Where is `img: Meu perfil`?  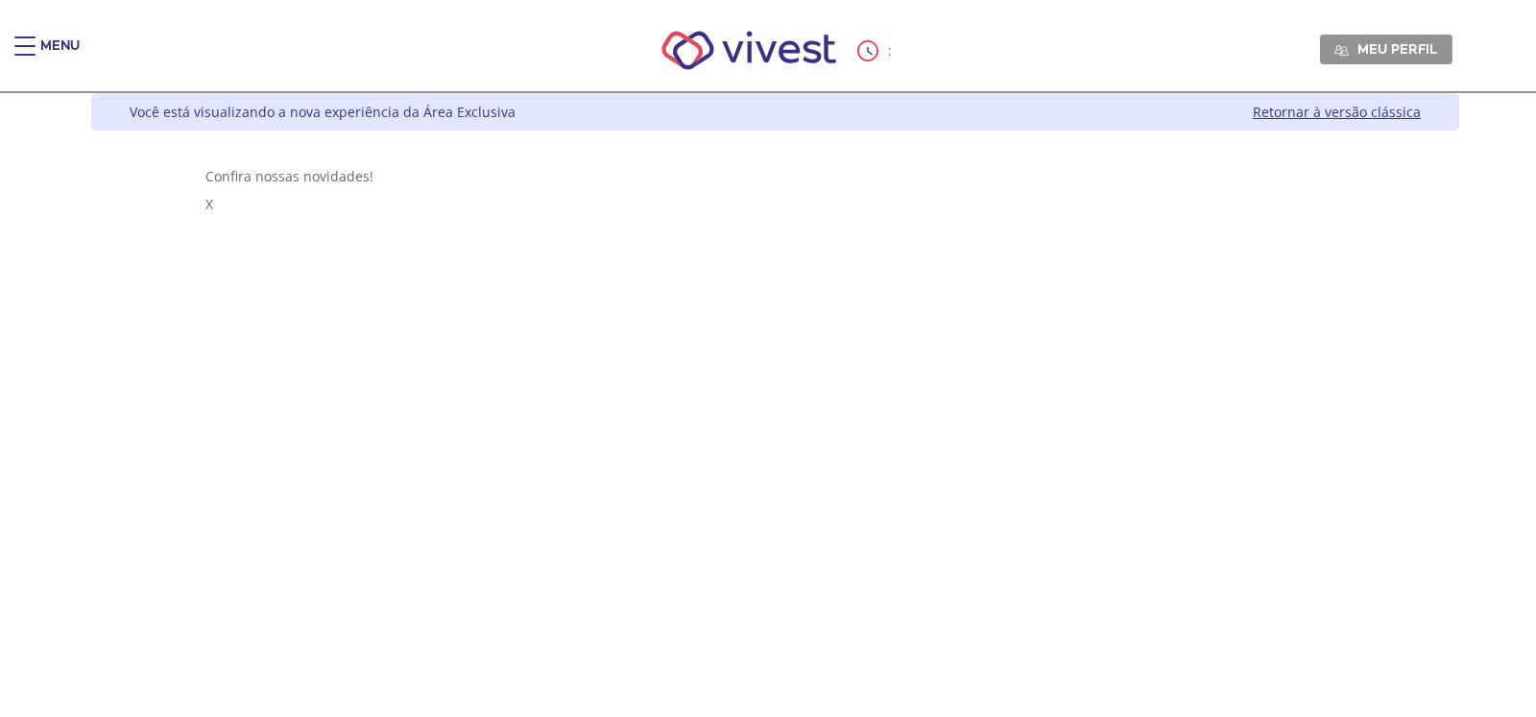 img: Meu perfil is located at coordinates (1341, 50).